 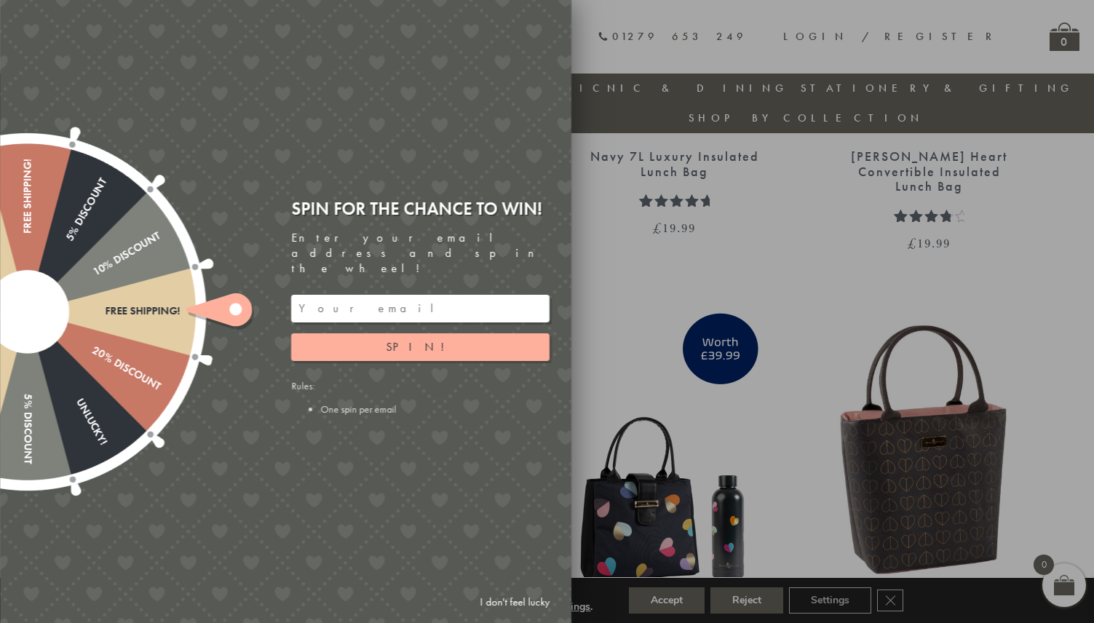 I want to click on div: 10% Discount, so click(x=93, y=274).